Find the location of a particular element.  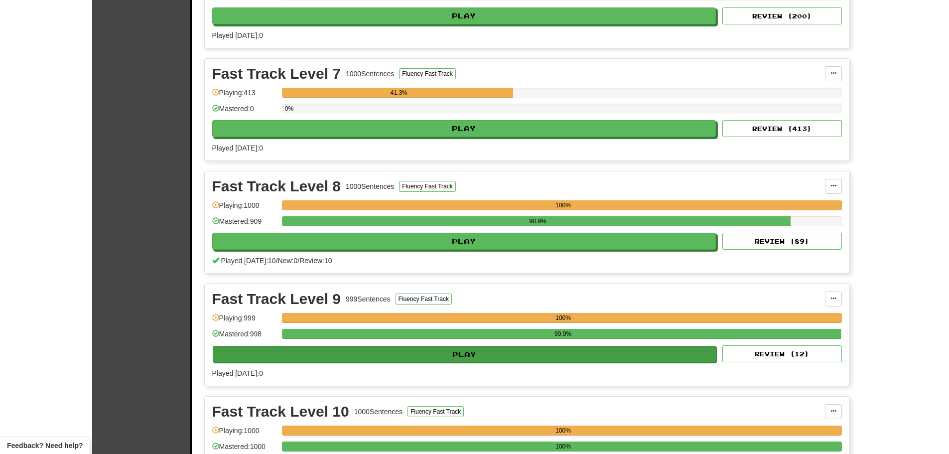

div: 41.3% is located at coordinates (399, 93).